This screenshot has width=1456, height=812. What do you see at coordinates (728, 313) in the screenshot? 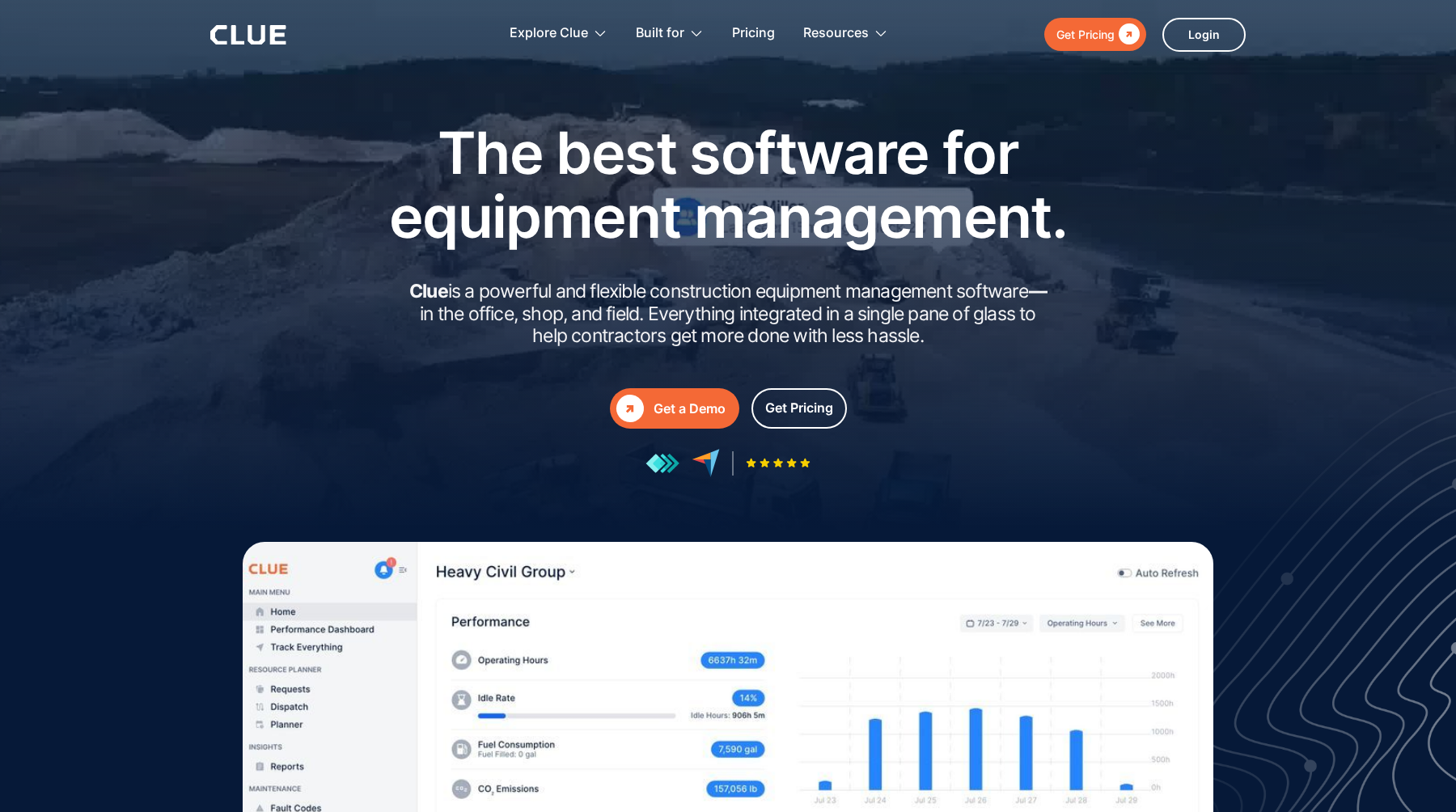
I see `h2: is a powerful and flexible construction equipment management software in the office, shop, and fi...` at bounding box center [728, 313].